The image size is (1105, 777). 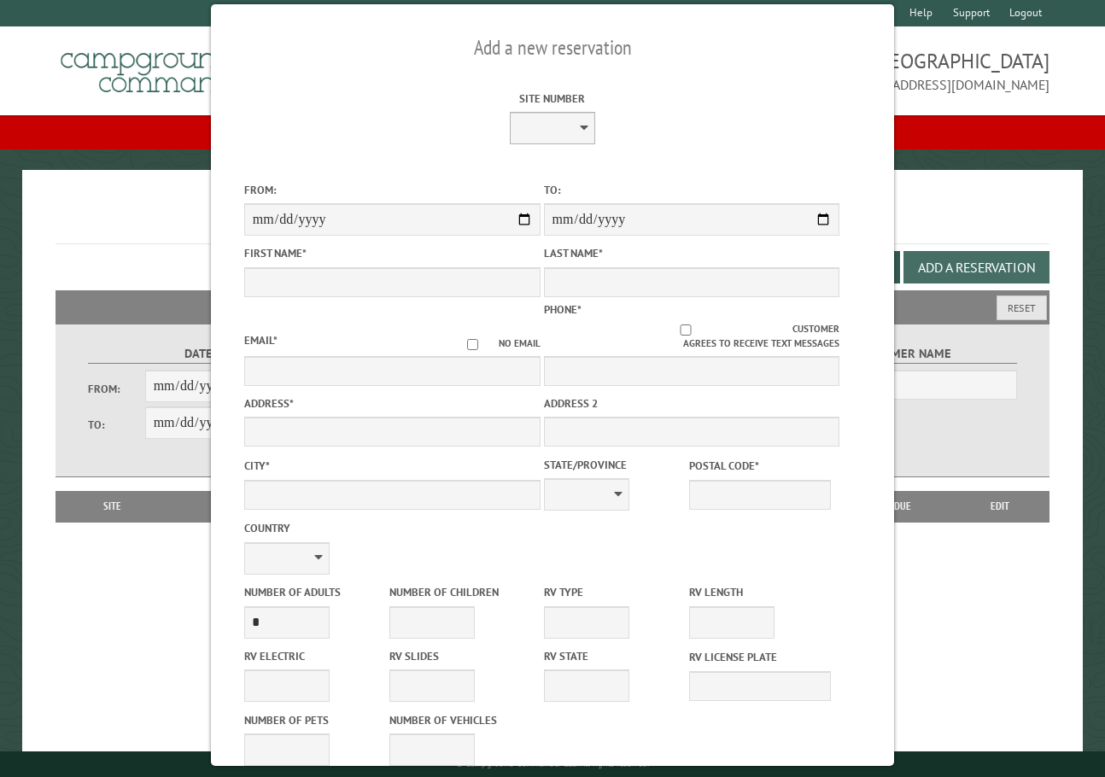 I want to click on label: Phone, so click(x=563, y=309).